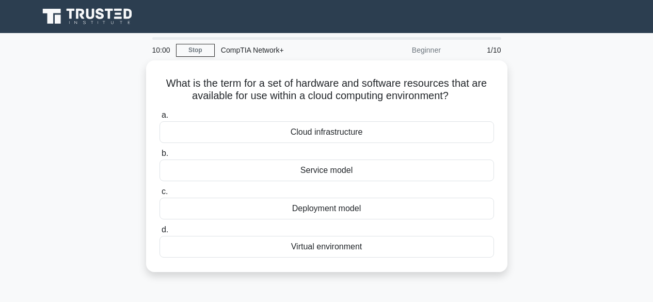  Describe the element at coordinates (401, 50) in the screenshot. I see `div: Beginner` at that location.